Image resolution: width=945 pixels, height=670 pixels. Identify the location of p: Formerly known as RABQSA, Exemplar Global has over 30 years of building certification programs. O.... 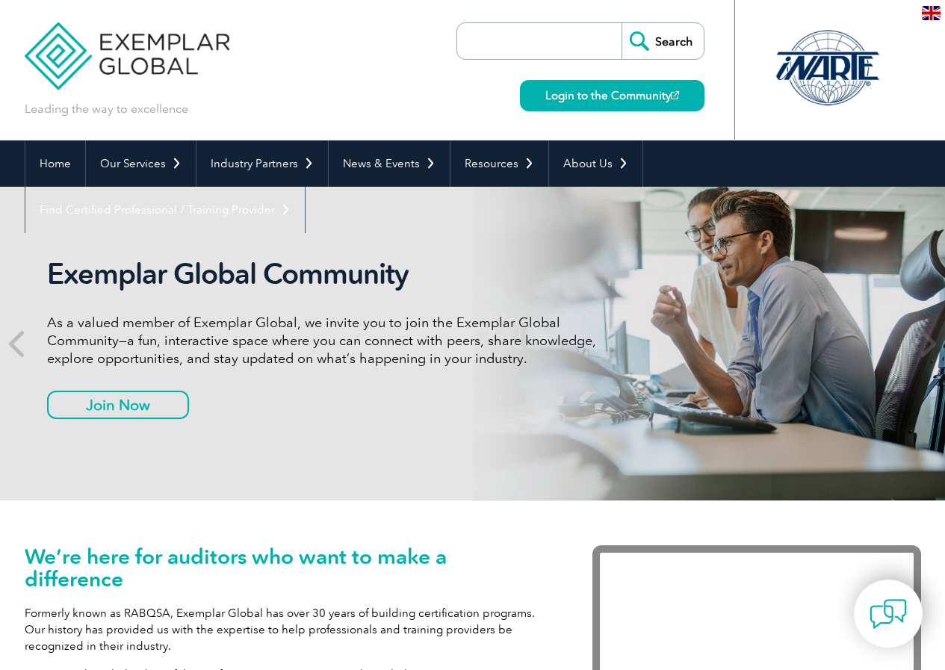
(286, 630).